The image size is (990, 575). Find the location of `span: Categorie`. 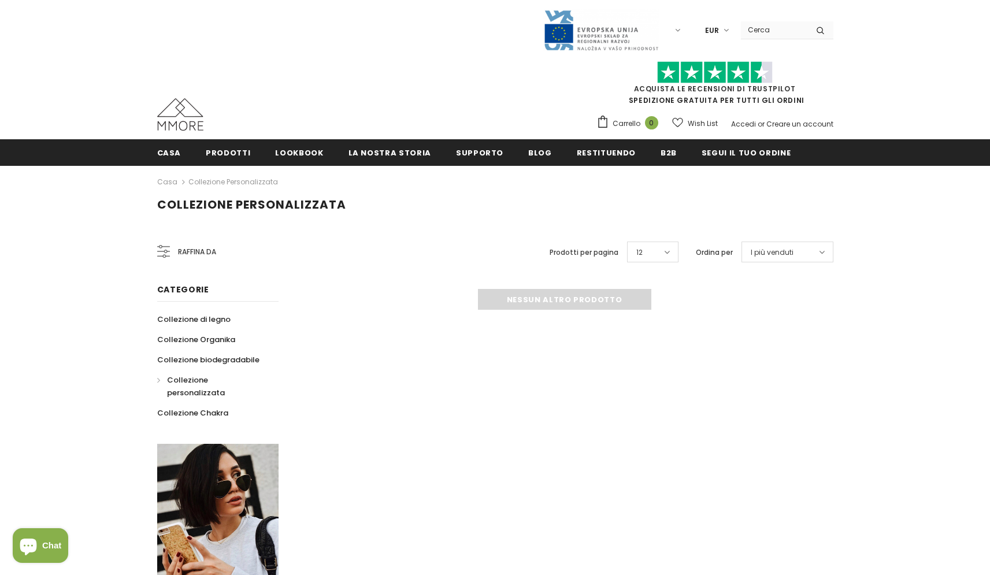

span: Categorie is located at coordinates (183, 290).